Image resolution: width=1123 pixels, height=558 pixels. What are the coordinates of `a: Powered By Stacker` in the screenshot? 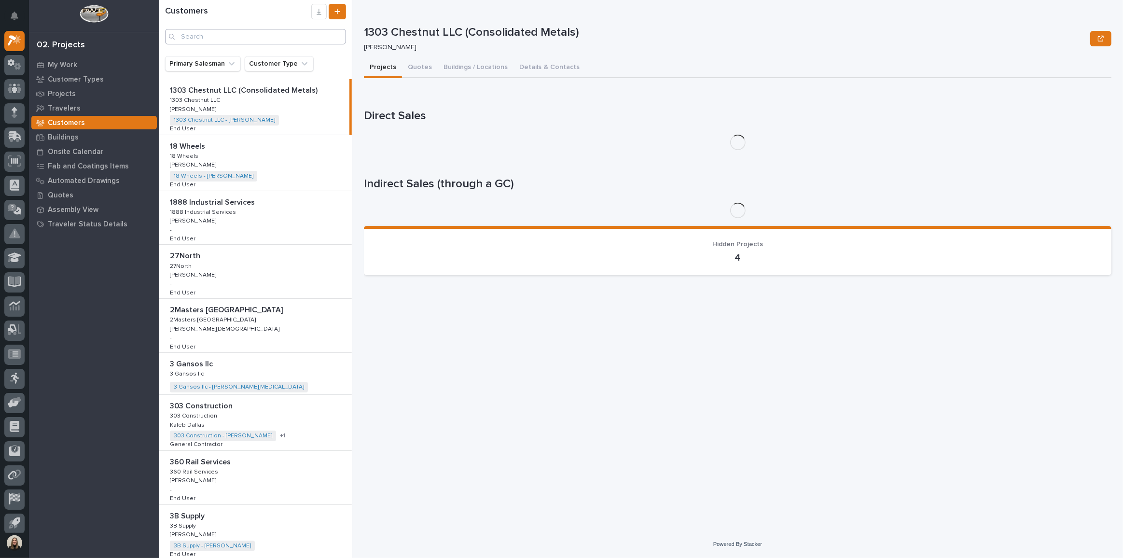 It's located at (738, 544).